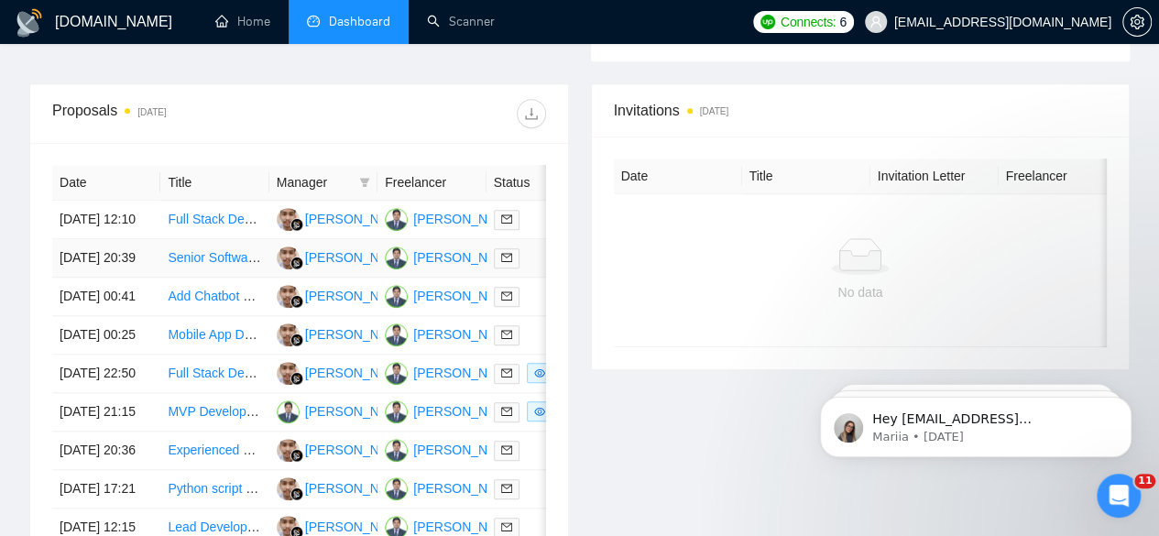  Describe the element at coordinates (365, 182) in the screenshot. I see `span: filter` at that location.